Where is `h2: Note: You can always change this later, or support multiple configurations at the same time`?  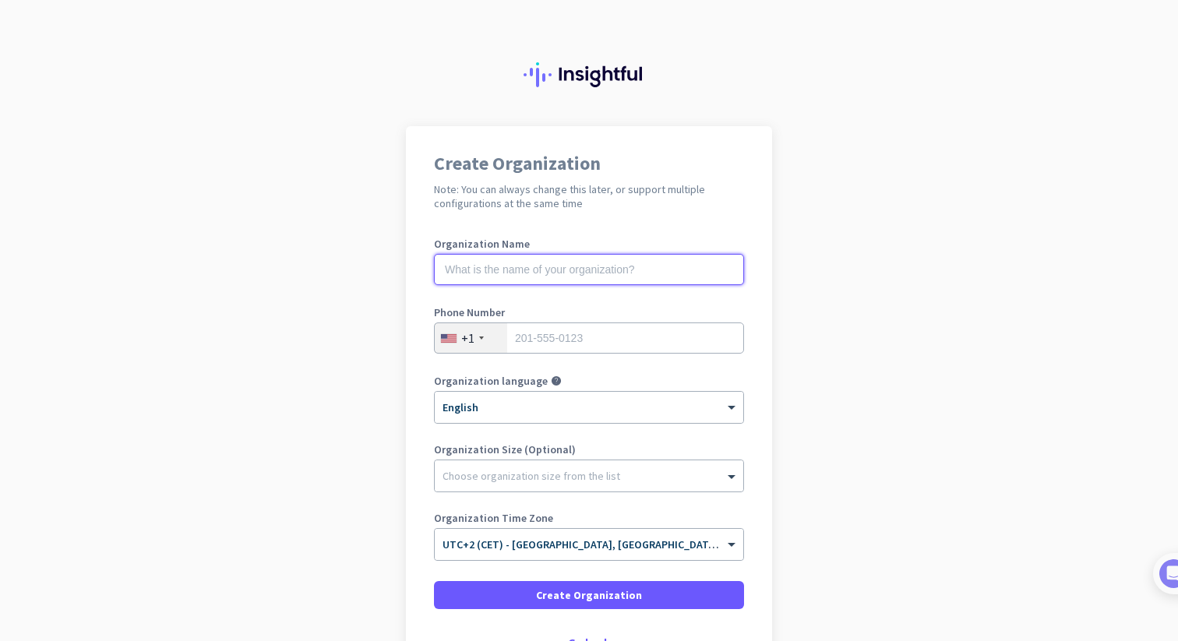
h2: Note: You can always change this later, or support multiple configurations at the same time is located at coordinates (589, 196).